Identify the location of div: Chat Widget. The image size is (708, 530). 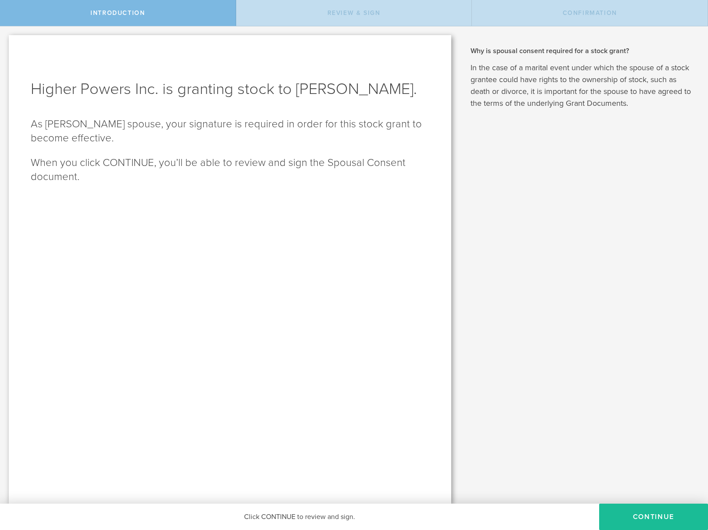
(686, 482).